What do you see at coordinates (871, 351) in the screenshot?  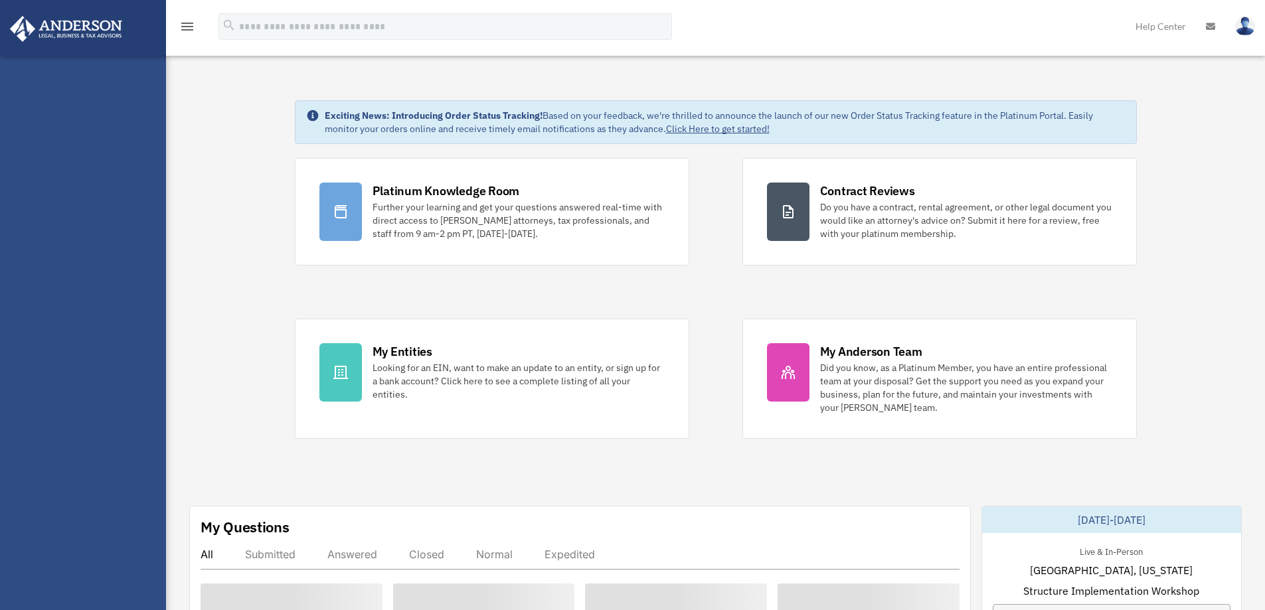 I see `div: My Anderson Team` at bounding box center [871, 351].